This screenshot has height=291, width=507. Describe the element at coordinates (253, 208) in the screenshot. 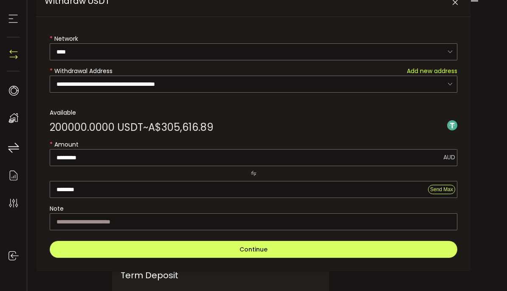

I see `label: Note` at that location.